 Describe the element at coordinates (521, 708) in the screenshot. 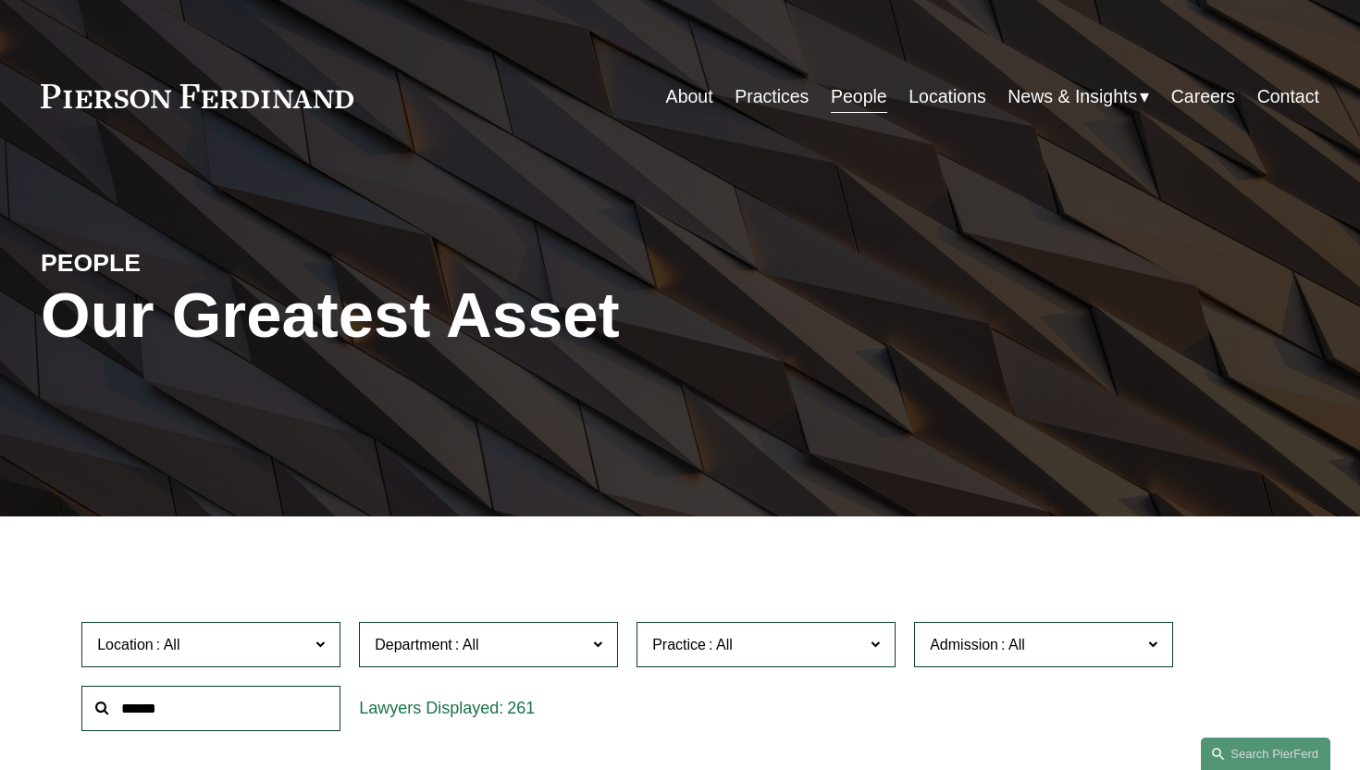

I see `span: 261` at that location.